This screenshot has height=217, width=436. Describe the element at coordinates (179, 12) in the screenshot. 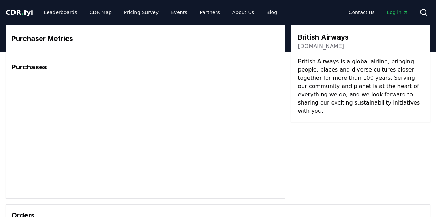

I see `a: Events` at that location.